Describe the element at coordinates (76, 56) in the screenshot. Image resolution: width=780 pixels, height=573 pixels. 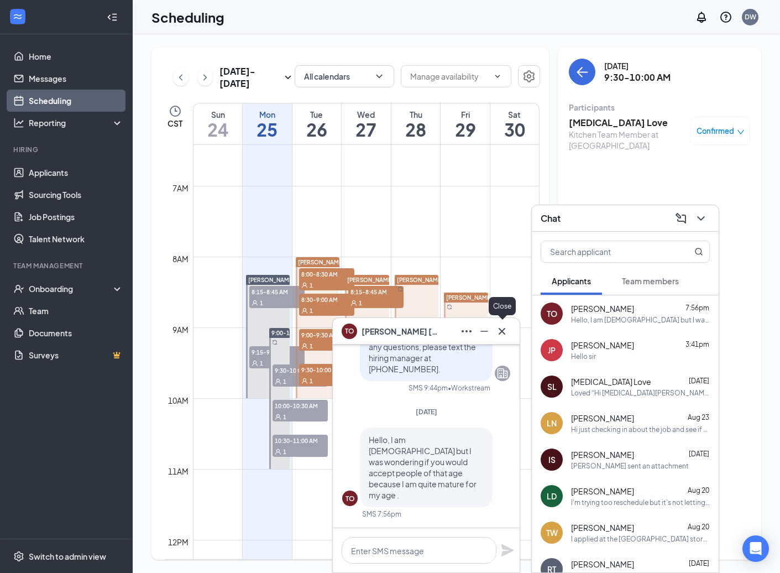
I see `a: Home` at that location.